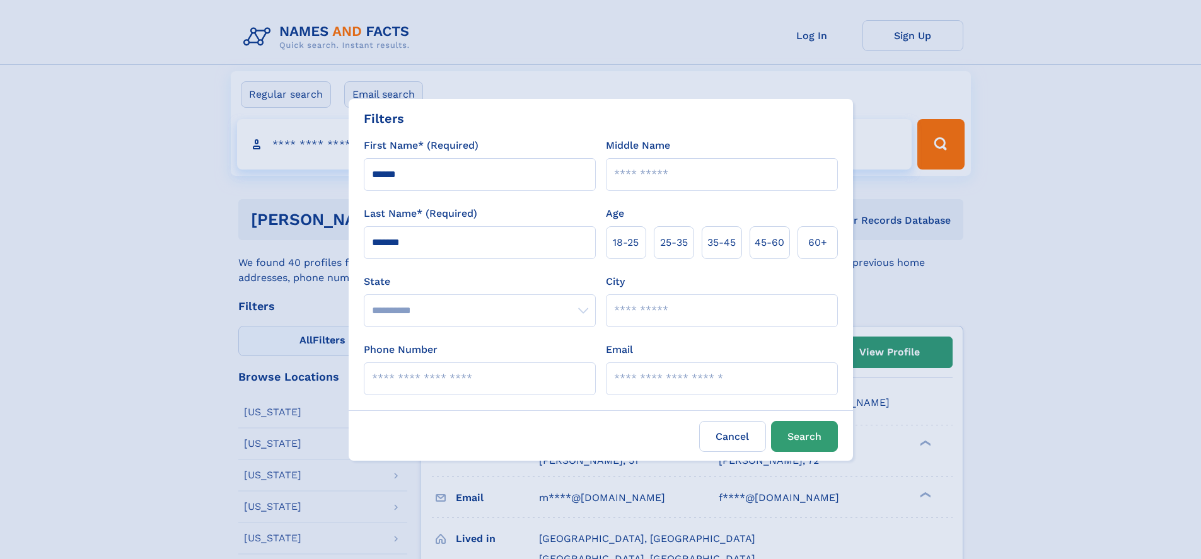 The width and height of the screenshot is (1201, 559). Describe the element at coordinates (614, 214) in the screenshot. I see `label: Age` at that location.